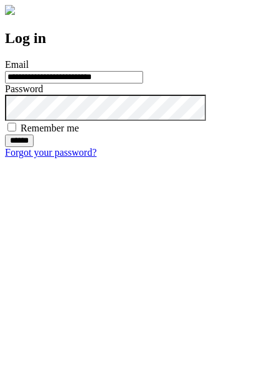 The height and width of the screenshot is (375, 280). What do you see at coordinates (140, 38) in the screenshot?
I see `h2: Log in` at bounding box center [140, 38].